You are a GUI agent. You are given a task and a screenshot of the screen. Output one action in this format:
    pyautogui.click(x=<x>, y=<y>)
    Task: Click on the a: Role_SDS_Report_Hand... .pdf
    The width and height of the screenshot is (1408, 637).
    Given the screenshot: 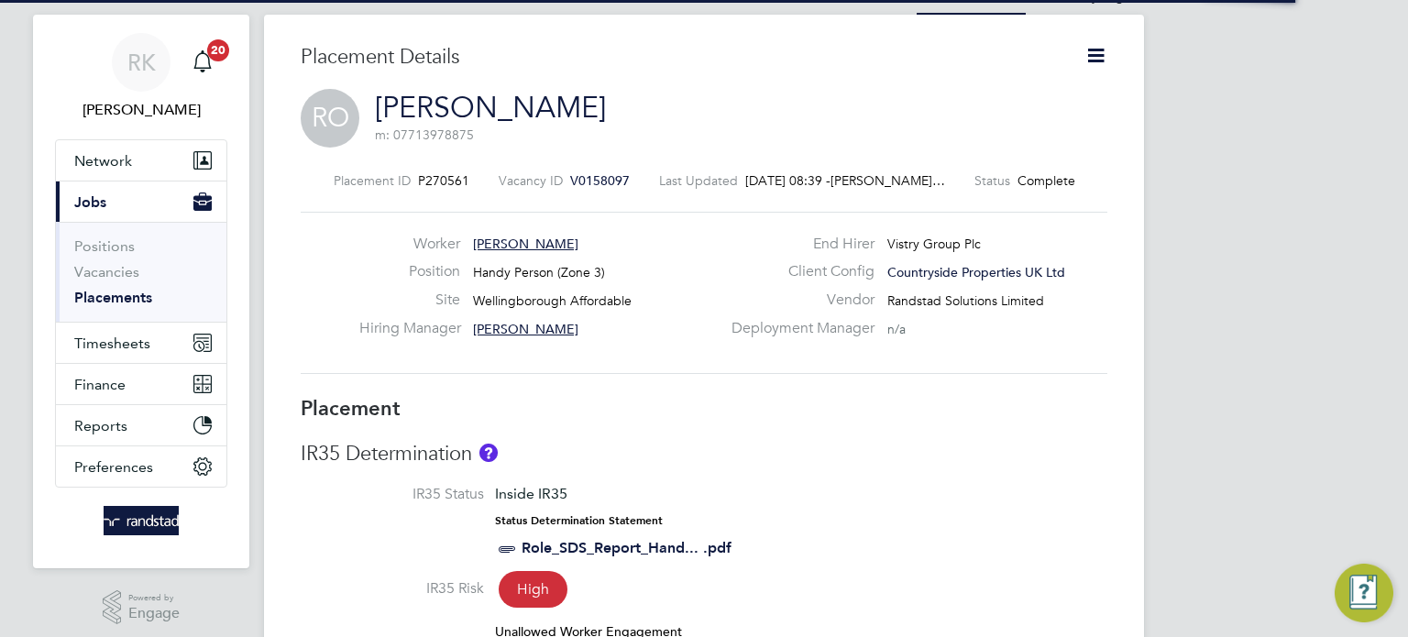 What is the action you would take?
    pyautogui.click(x=626, y=547)
    